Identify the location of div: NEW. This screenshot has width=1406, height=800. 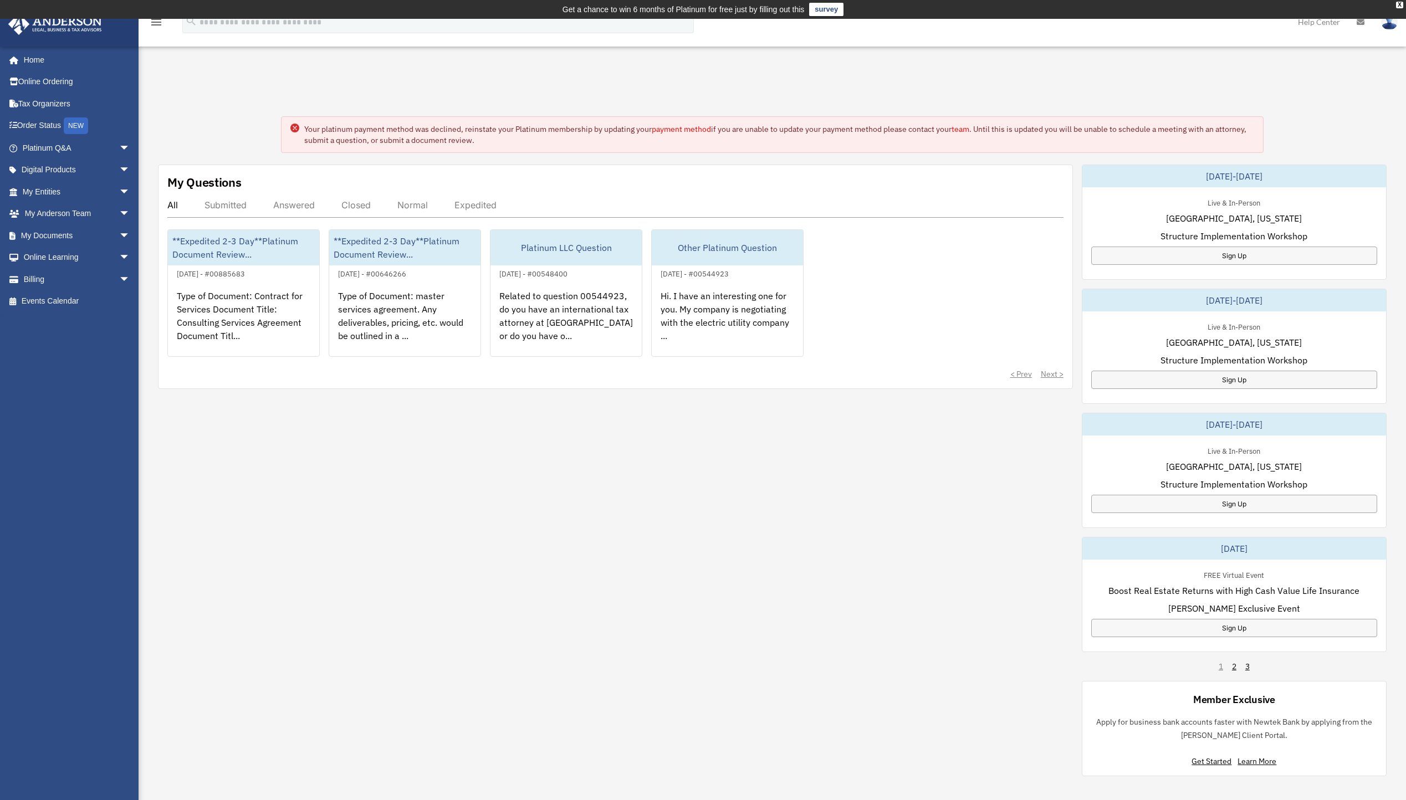
(76, 126).